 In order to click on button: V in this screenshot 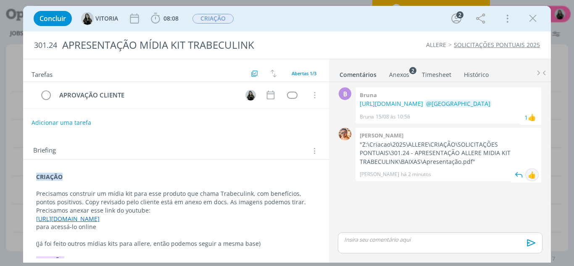, I will do `click(251, 95)`.